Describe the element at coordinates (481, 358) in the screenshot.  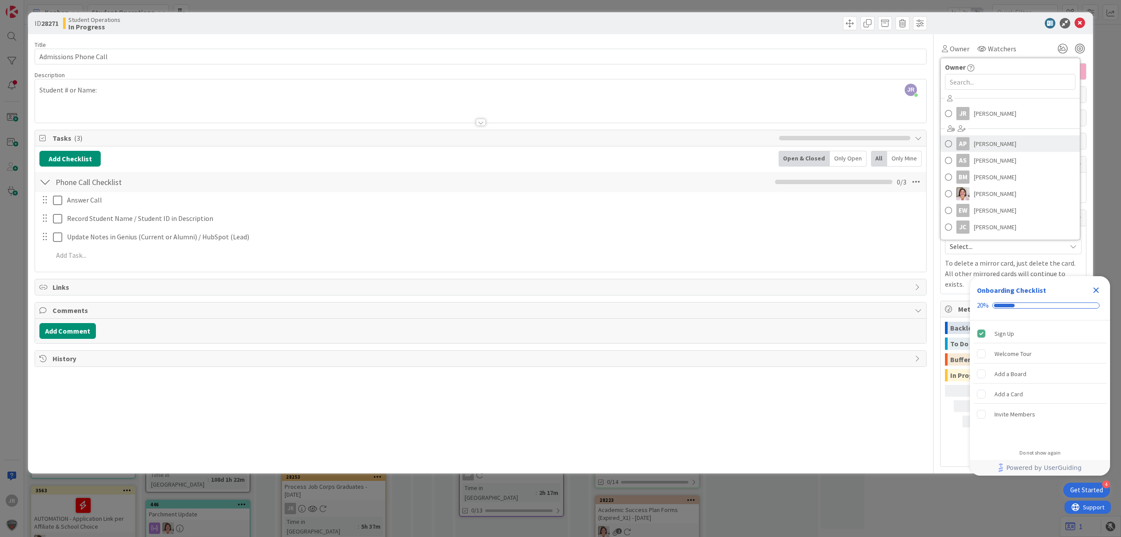
I see `span: History` at that location.